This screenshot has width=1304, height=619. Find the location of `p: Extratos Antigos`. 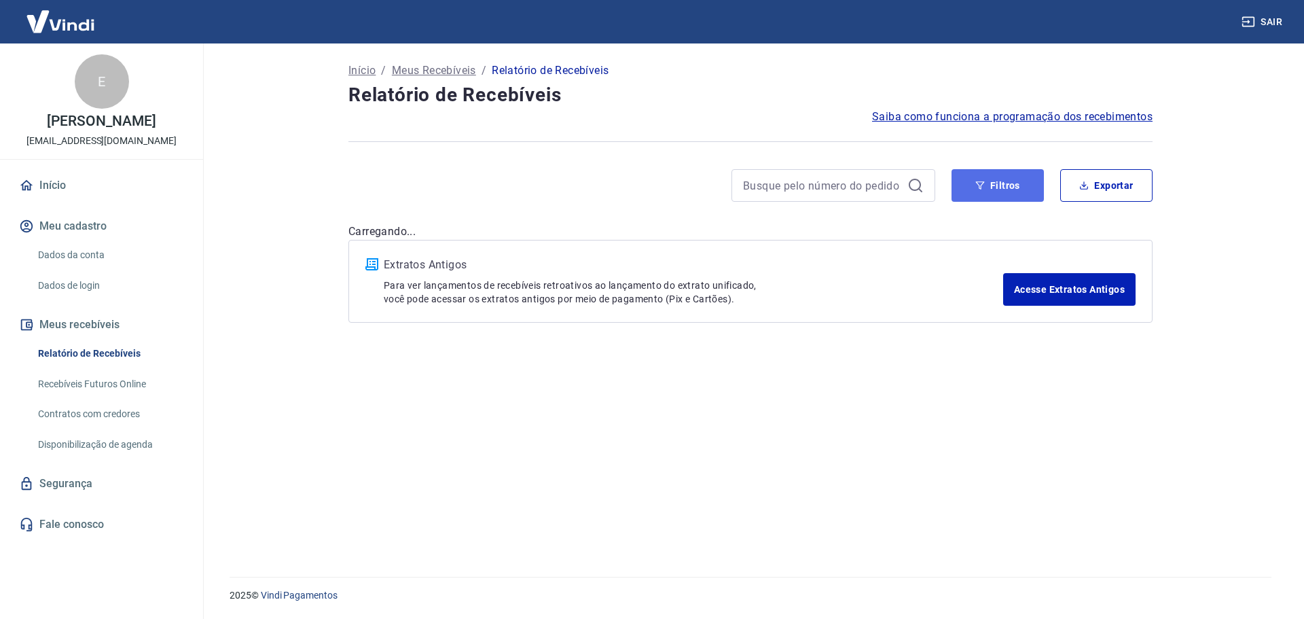

p: Extratos Antigos is located at coordinates (693, 265).